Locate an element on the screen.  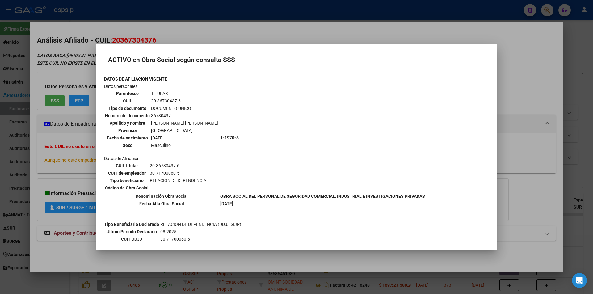
th: Número de documento is located at coordinates (127, 116).